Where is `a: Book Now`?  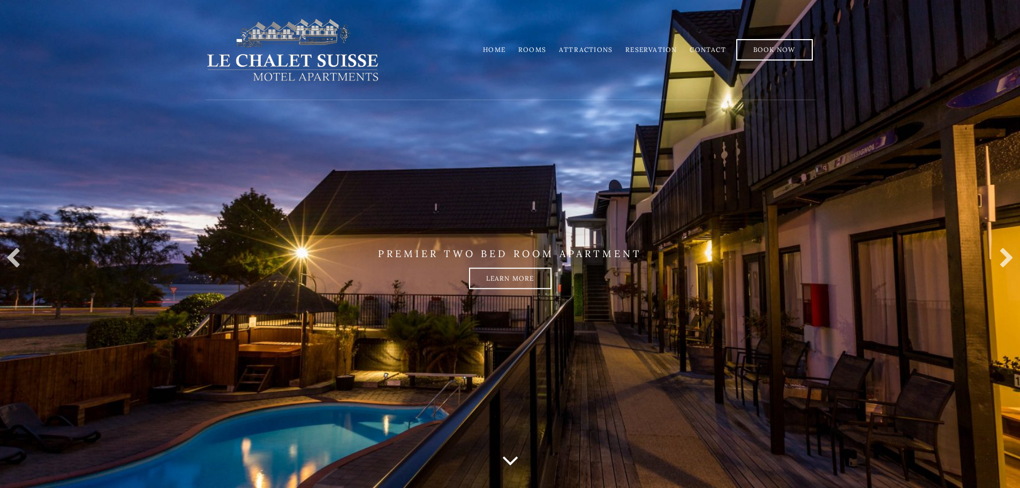
a: Book Now is located at coordinates (774, 50).